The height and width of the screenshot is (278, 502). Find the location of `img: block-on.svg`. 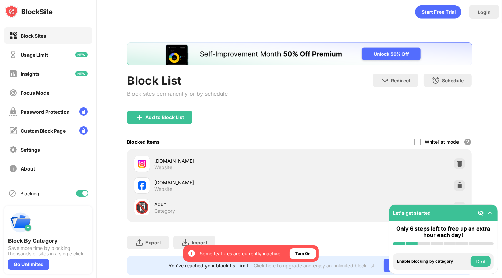

img: block-on.svg is located at coordinates (13, 36).